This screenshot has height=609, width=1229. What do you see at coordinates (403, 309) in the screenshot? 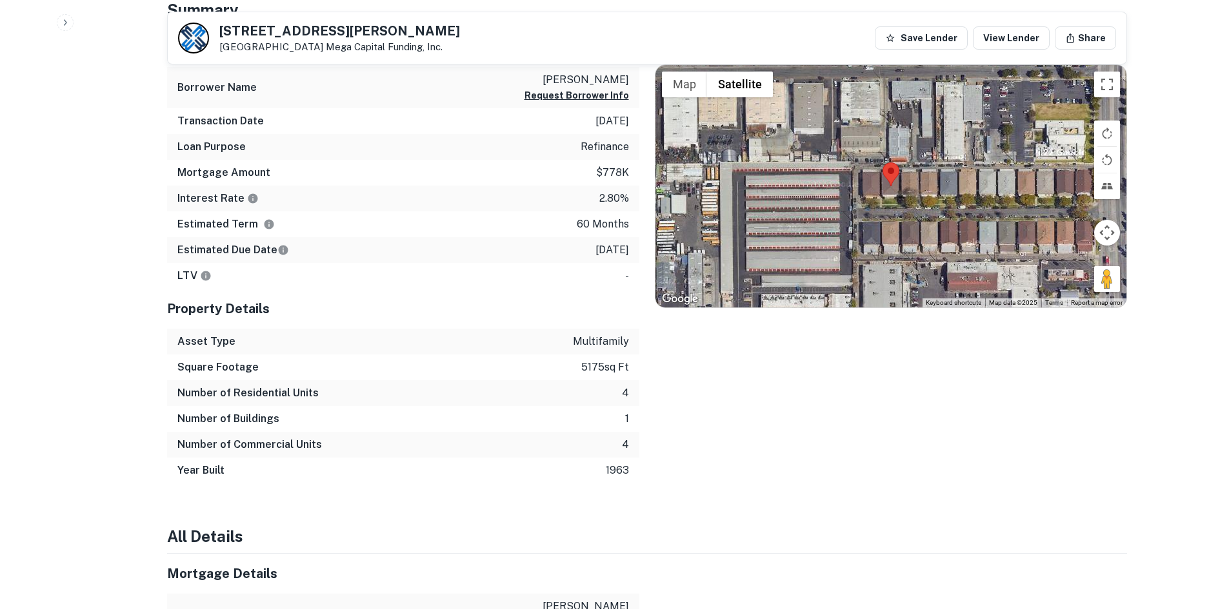
I see `h5: Property Details` at bounding box center [403, 309].